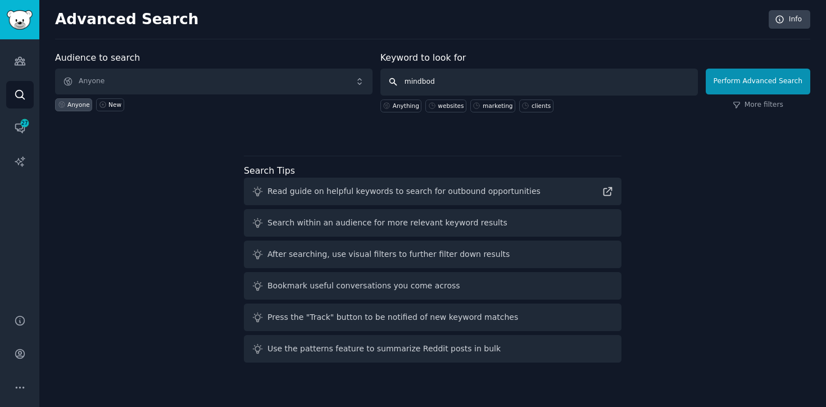  What do you see at coordinates (789, 20) in the screenshot?
I see `a: Info` at bounding box center [789, 20].